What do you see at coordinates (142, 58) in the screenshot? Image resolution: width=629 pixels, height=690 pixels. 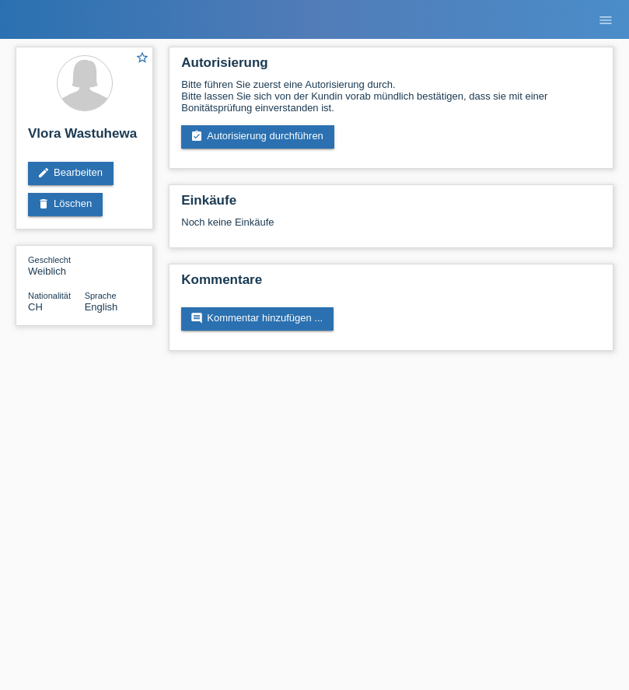 I see `a: star_border` at bounding box center [142, 58].